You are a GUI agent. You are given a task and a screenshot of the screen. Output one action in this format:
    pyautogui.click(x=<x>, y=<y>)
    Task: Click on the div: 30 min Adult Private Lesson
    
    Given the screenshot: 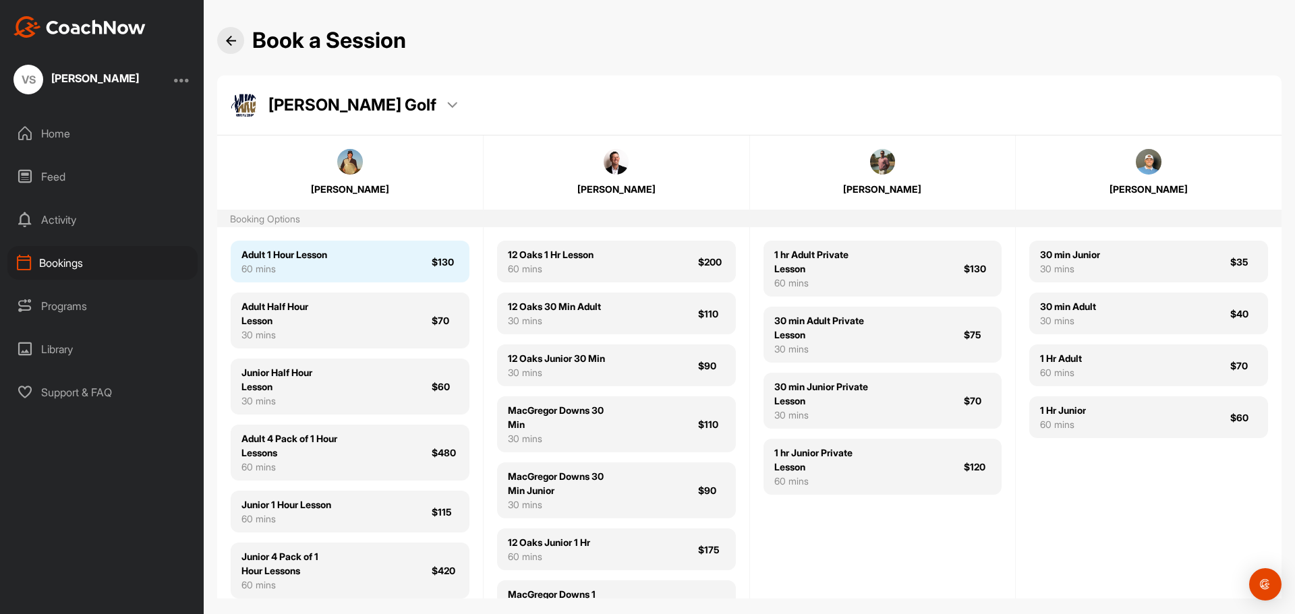 What is the action you would take?
    pyautogui.click(x=823, y=328)
    